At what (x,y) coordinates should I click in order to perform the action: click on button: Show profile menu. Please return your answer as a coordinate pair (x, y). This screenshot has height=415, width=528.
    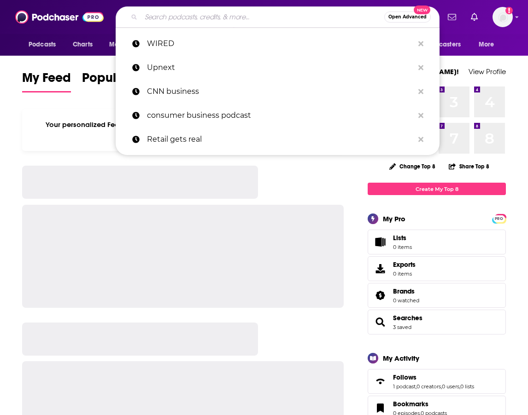
    Looking at the image, I should click on (503, 17).